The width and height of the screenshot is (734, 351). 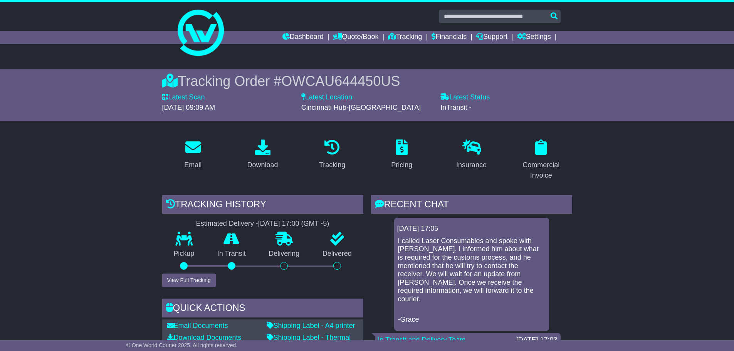 What do you see at coordinates (327, 97) in the screenshot?
I see `label: Latest Location` at bounding box center [327, 97].